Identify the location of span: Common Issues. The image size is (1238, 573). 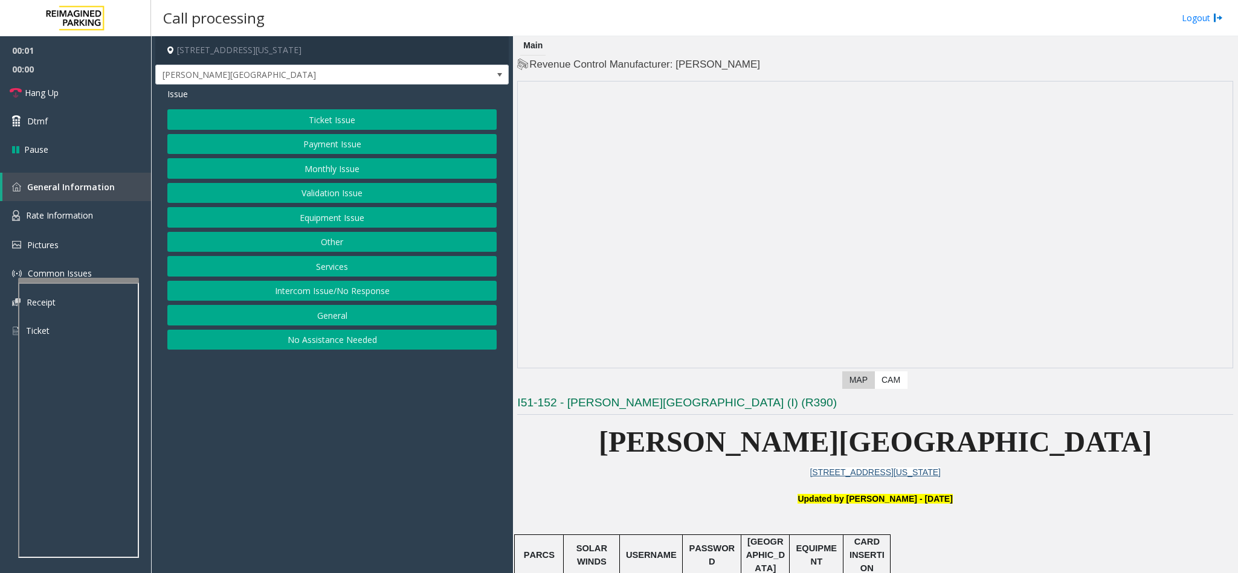
(60, 273).